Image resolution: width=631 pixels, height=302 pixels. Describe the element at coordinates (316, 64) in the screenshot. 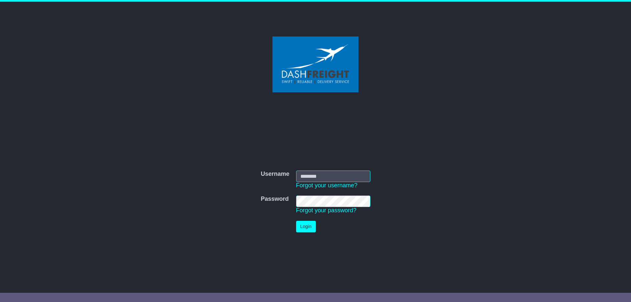

I see `img: Dash Freight` at that location.